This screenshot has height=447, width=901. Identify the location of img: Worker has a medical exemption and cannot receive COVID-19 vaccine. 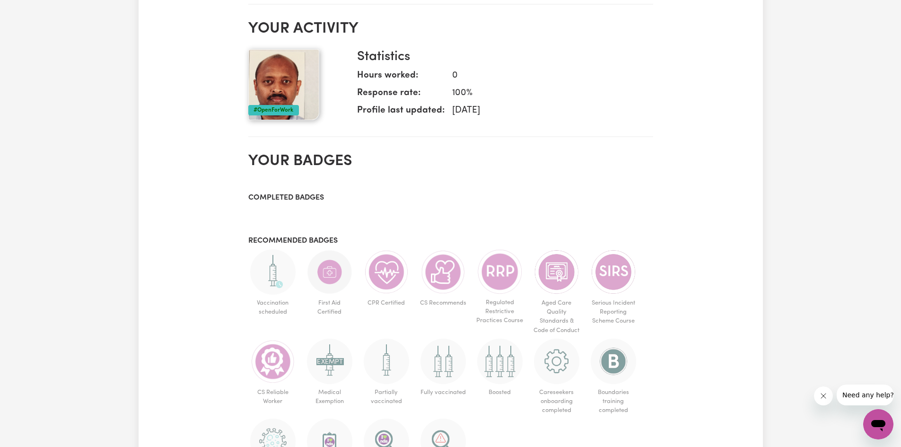
(330, 361).